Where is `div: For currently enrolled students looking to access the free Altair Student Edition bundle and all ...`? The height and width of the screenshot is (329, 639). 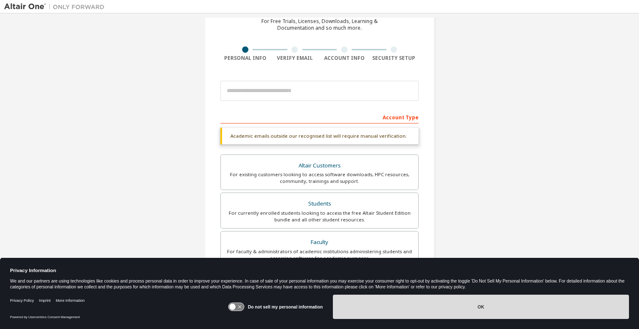 div: For currently enrolled students looking to access the free Altair Student Edition bundle and all ... is located at coordinates (319, 216).